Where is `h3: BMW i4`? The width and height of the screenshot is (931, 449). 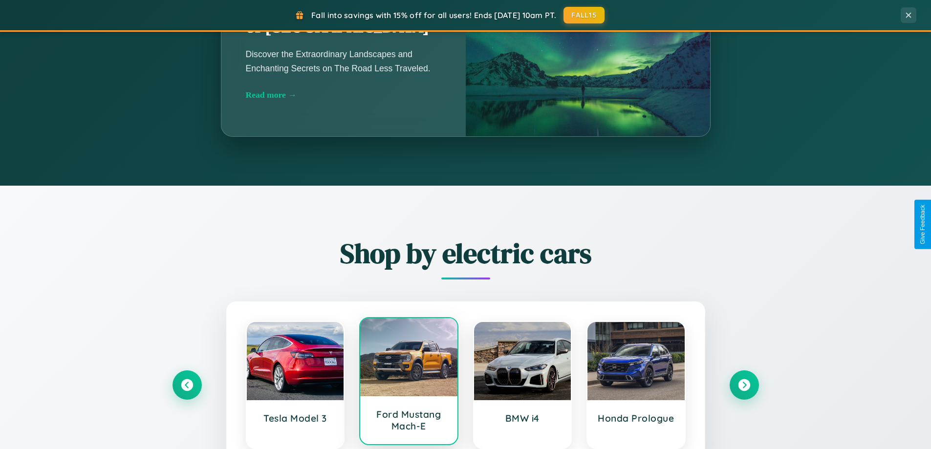 h3: BMW i4 is located at coordinates (522, 418).